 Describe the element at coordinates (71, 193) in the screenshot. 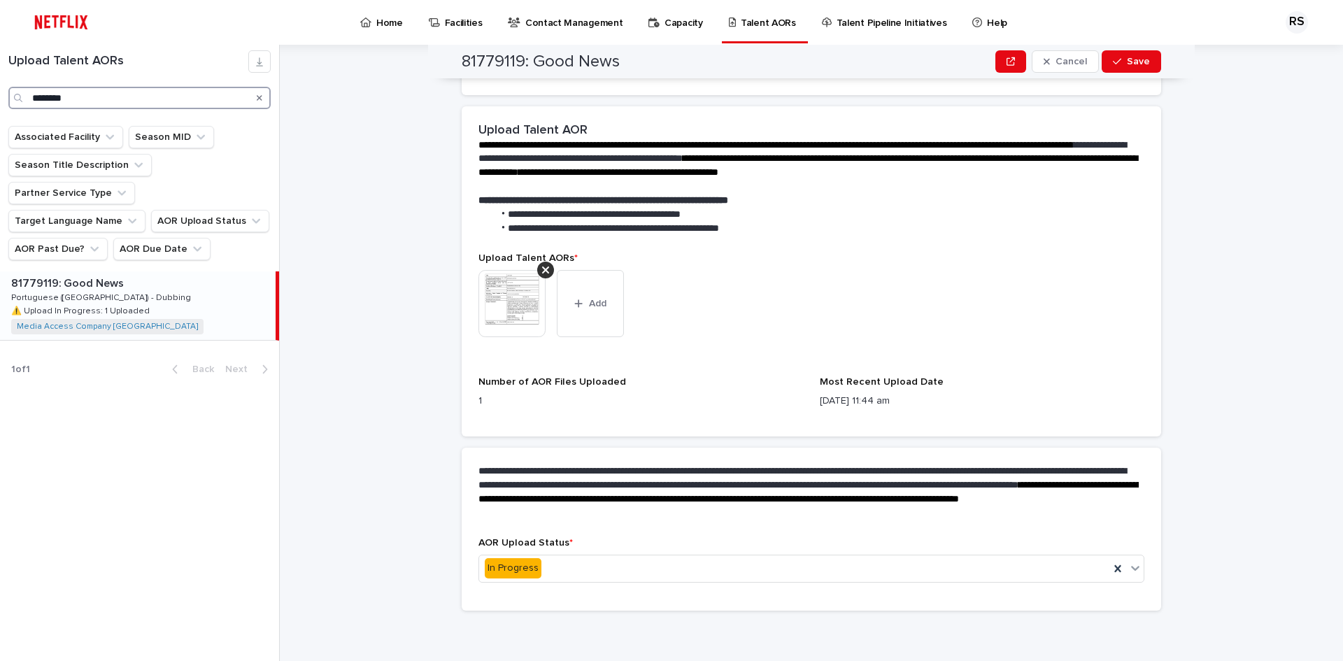

I see `button: Partner Service Type` at that location.